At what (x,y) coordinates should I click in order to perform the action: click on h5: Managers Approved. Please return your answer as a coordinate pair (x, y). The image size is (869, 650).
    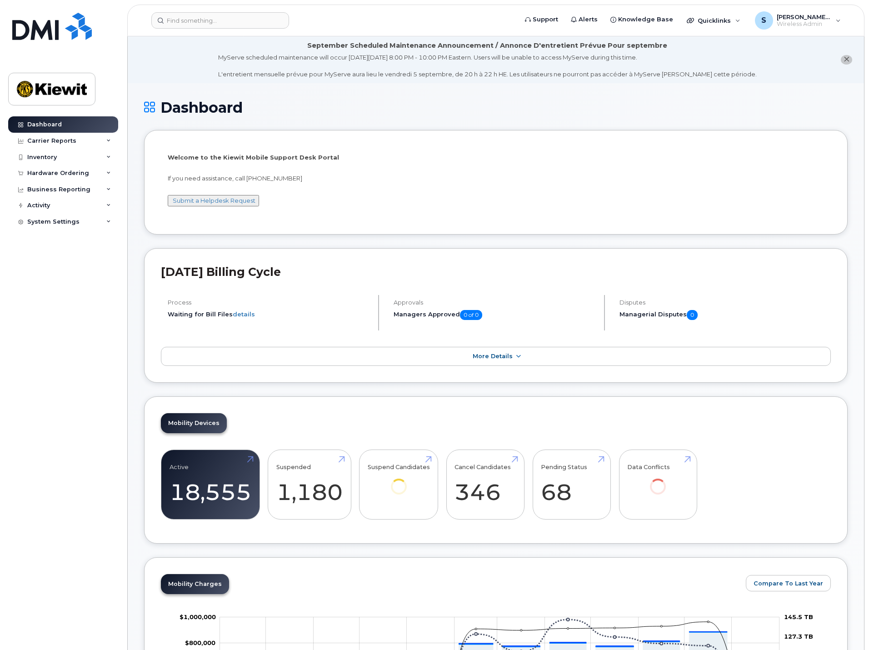
    Looking at the image, I should click on (495, 315).